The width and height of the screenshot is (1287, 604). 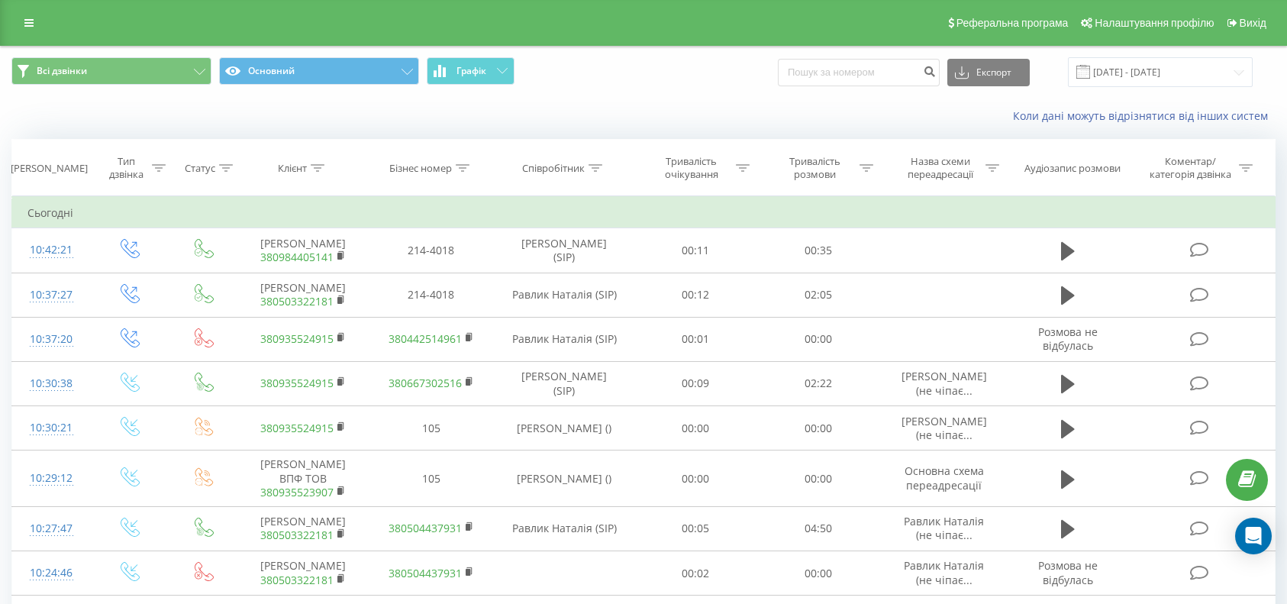 What do you see at coordinates (695, 573) in the screenshot?
I see `td: 00:02` at bounding box center [695, 573].